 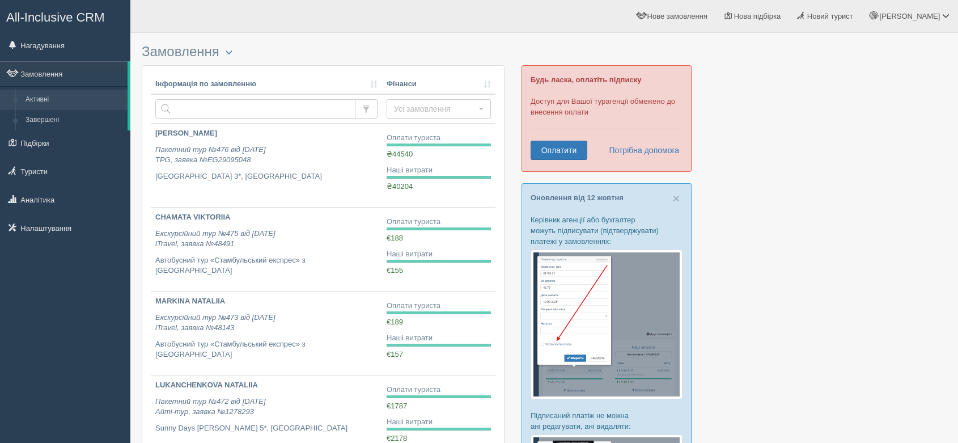 What do you see at coordinates (56, 17) in the screenshot?
I see `span: All-Inclusive CRM` at bounding box center [56, 17].